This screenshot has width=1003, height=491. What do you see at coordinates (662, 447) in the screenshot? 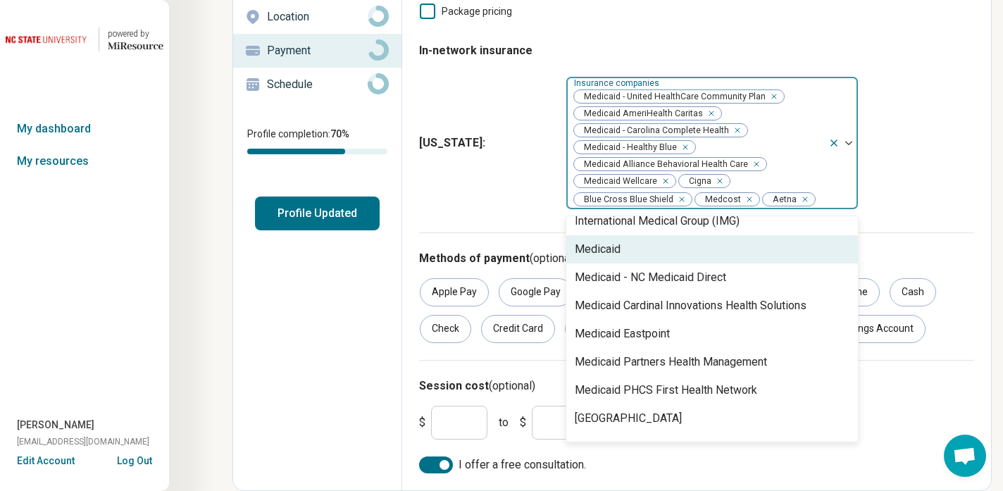
I see `div: Medicaid Trillium Health Resources` at bounding box center [662, 447].